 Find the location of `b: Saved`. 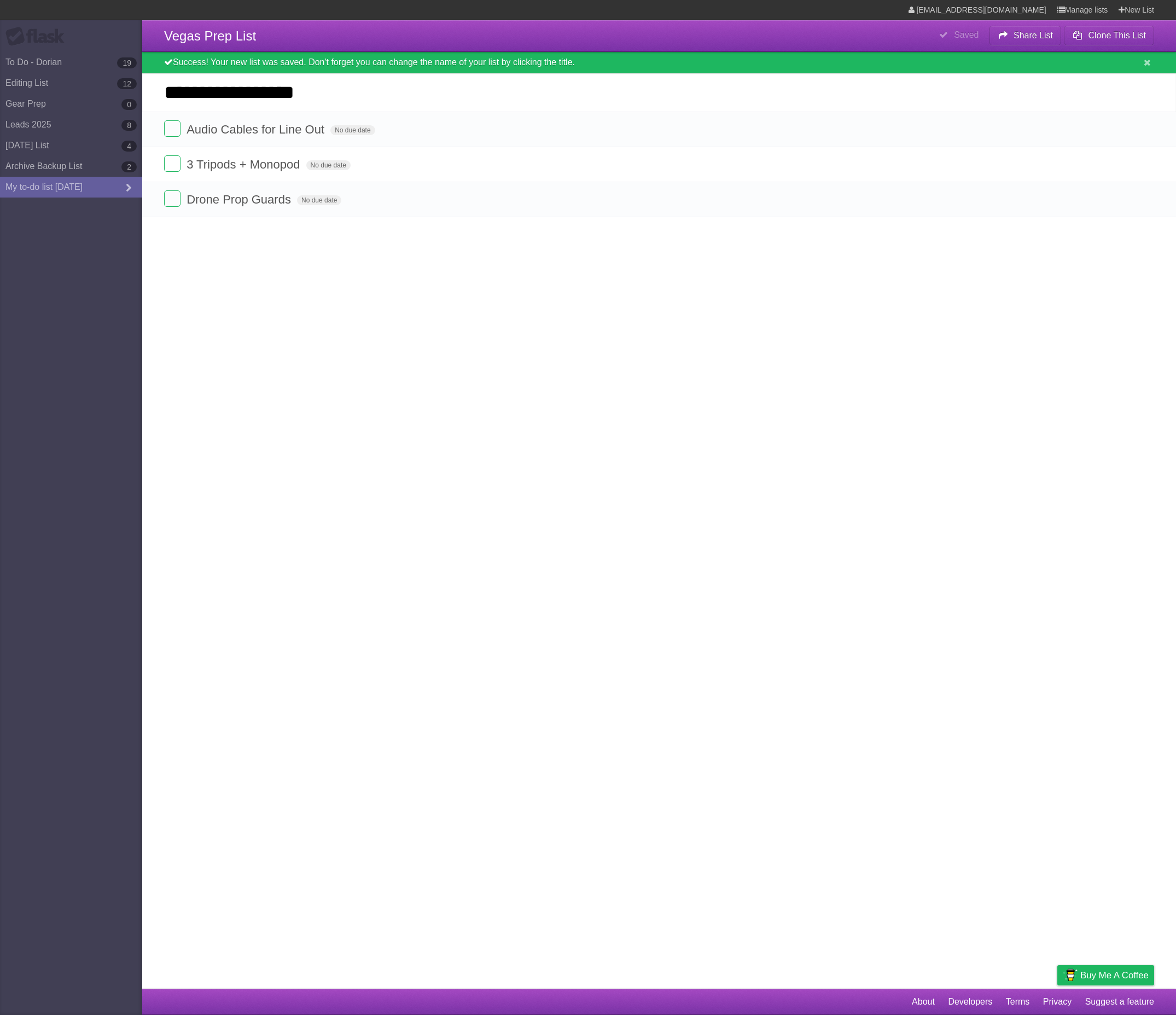

b: Saved is located at coordinates (966, 35).